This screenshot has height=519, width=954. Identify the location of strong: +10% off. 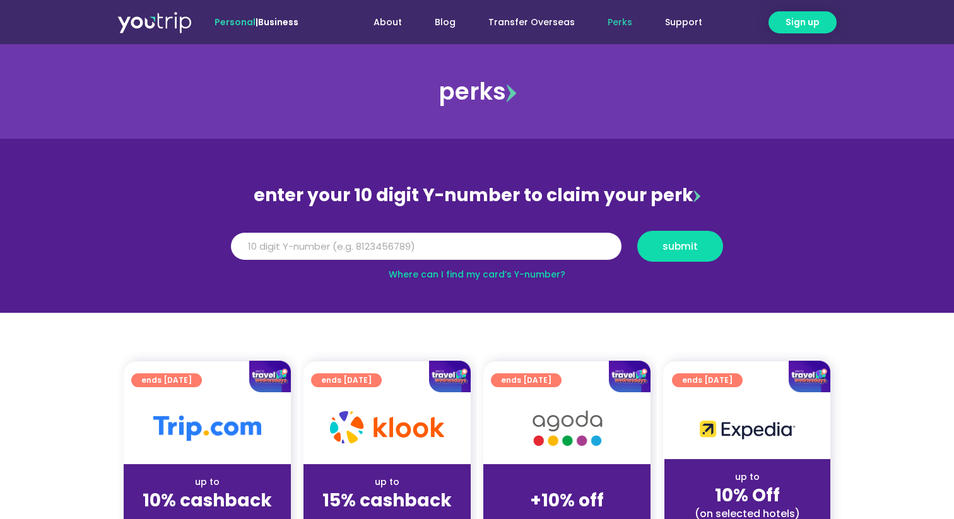
(567, 500).